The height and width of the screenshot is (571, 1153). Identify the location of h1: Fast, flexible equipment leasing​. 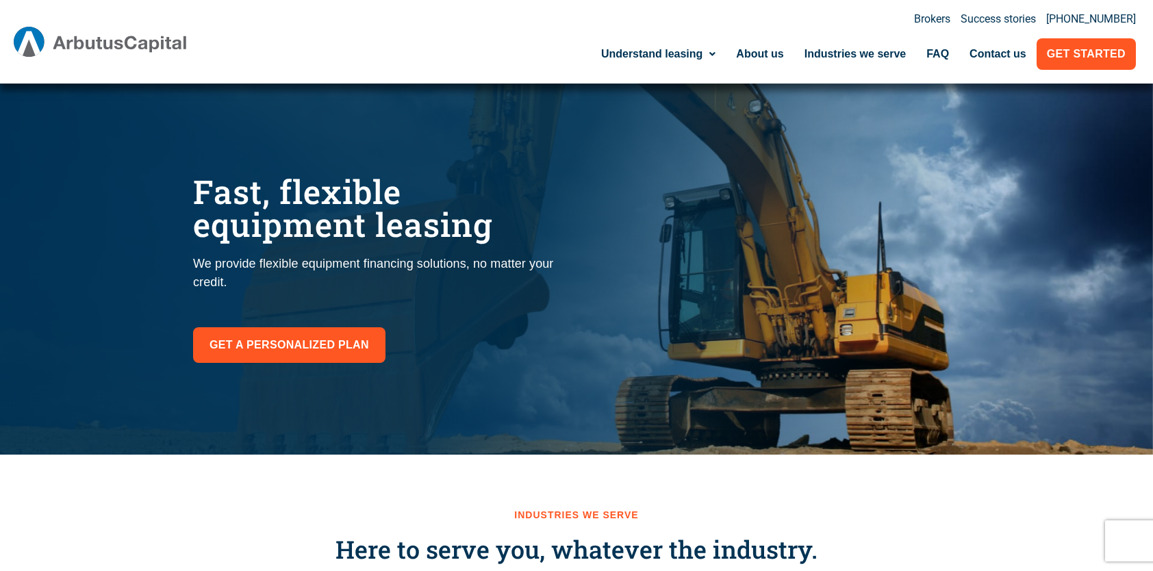
(378, 208).